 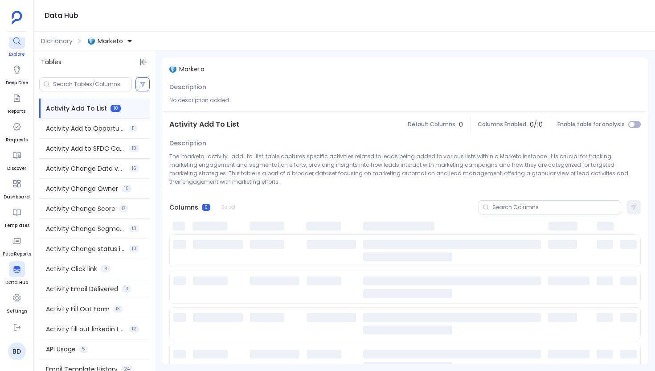 What do you see at coordinates (82, 289) in the screenshot?
I see `span: Activity Email Delivered` at bounding box center [82, 289].